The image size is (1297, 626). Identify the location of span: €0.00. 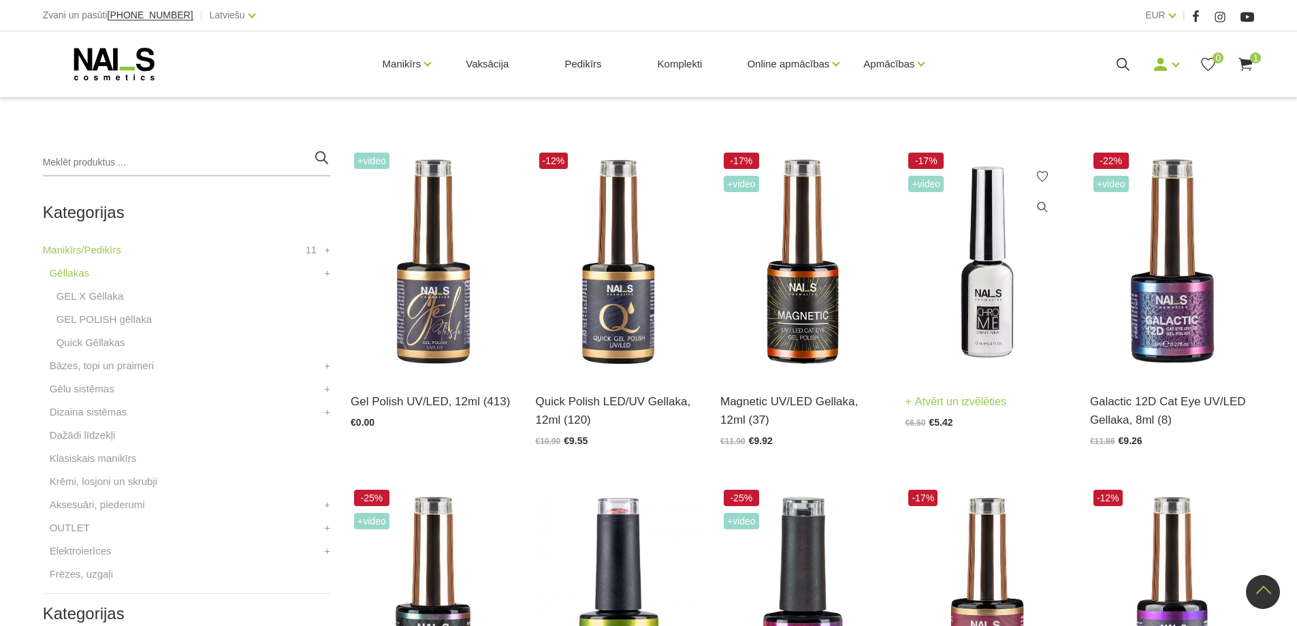
(362, 422).